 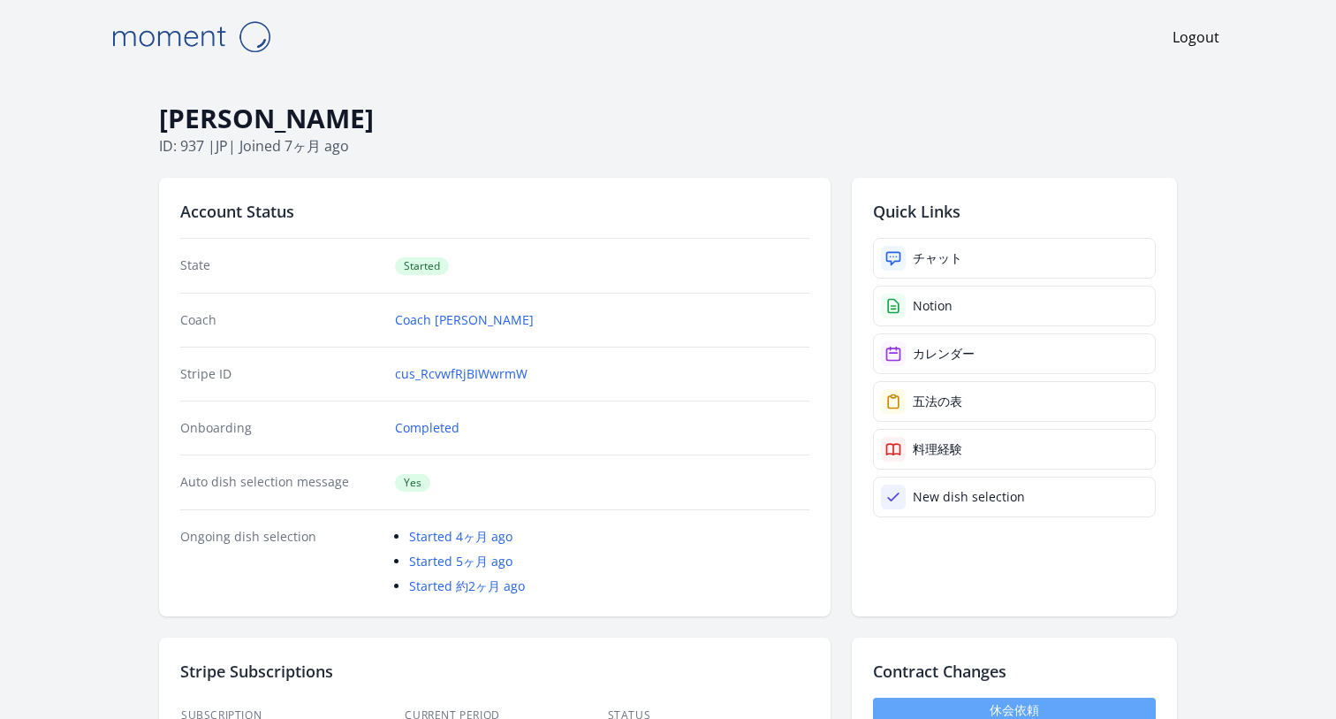 What do you see at coordinates (422, 266) in the screenshot?
I see `span: Started` at bounding box center [422, 266].